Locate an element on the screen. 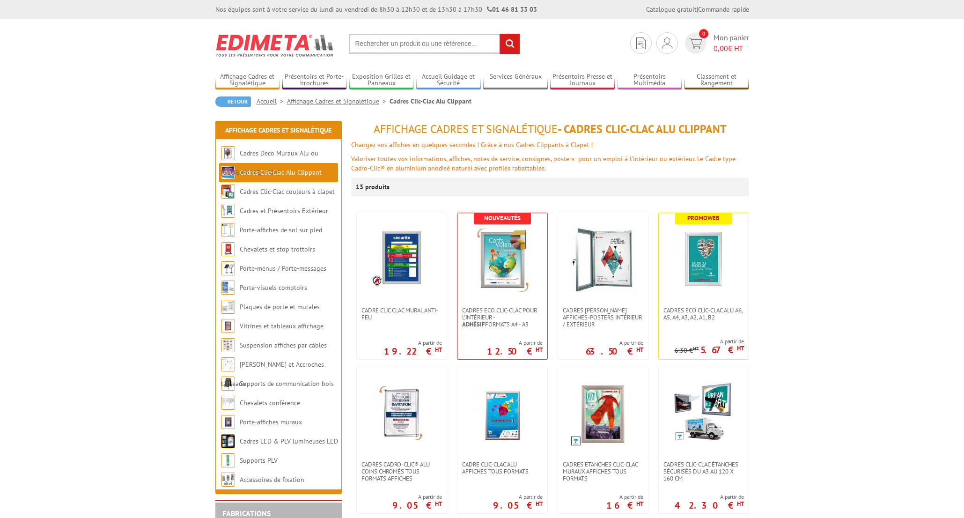 The height and width of the screenshot is (518, 964). a: Cadres Cadro-Clic® Alu coins chromés tous formats affiches is located at coordinates (402, 471).